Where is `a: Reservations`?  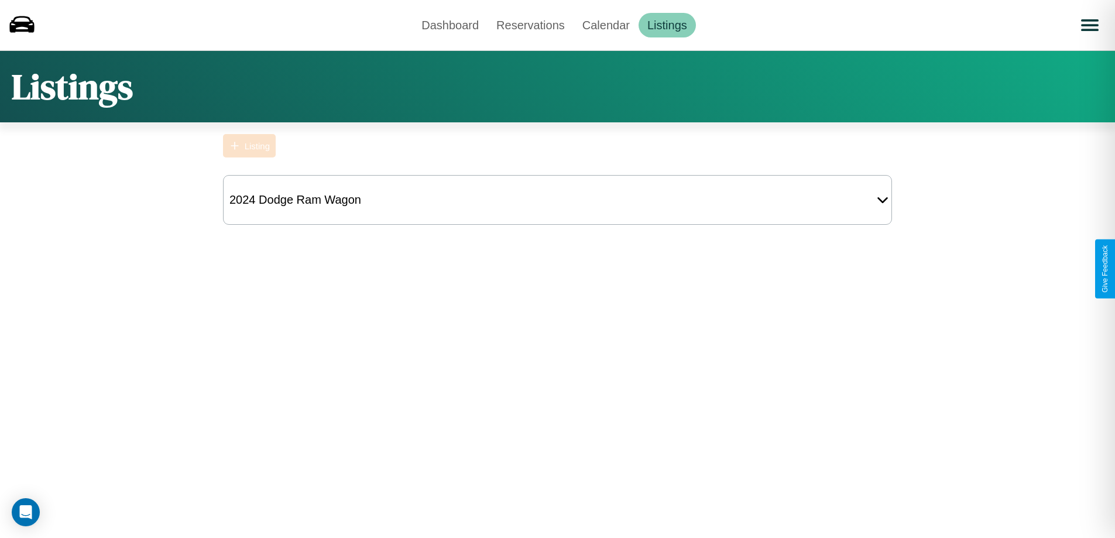
a: Reservations is located at coordinates (530, 25).